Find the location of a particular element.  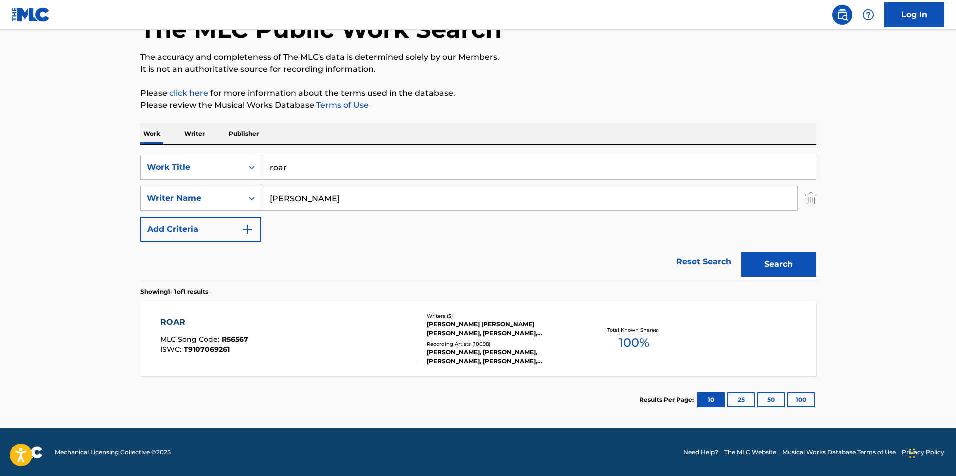

img: help is located at coordinates (868, 15).